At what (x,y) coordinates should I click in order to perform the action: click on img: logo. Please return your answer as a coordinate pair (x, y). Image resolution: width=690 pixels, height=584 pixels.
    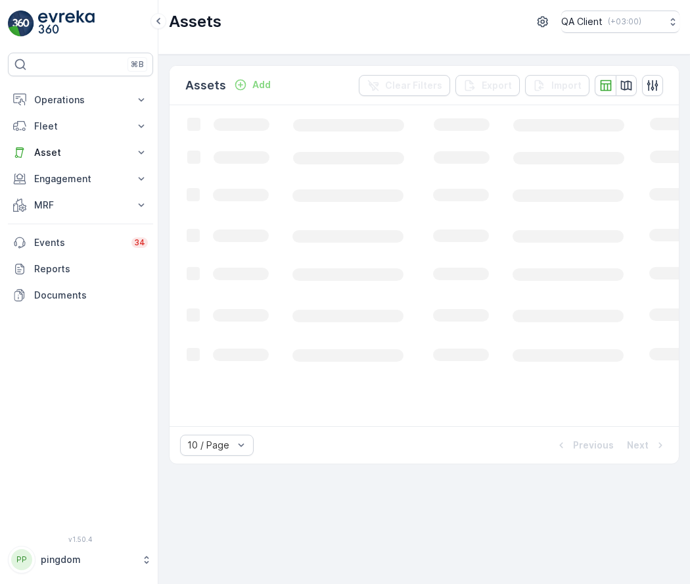
    Looking at the image, I should click on (21, 24).